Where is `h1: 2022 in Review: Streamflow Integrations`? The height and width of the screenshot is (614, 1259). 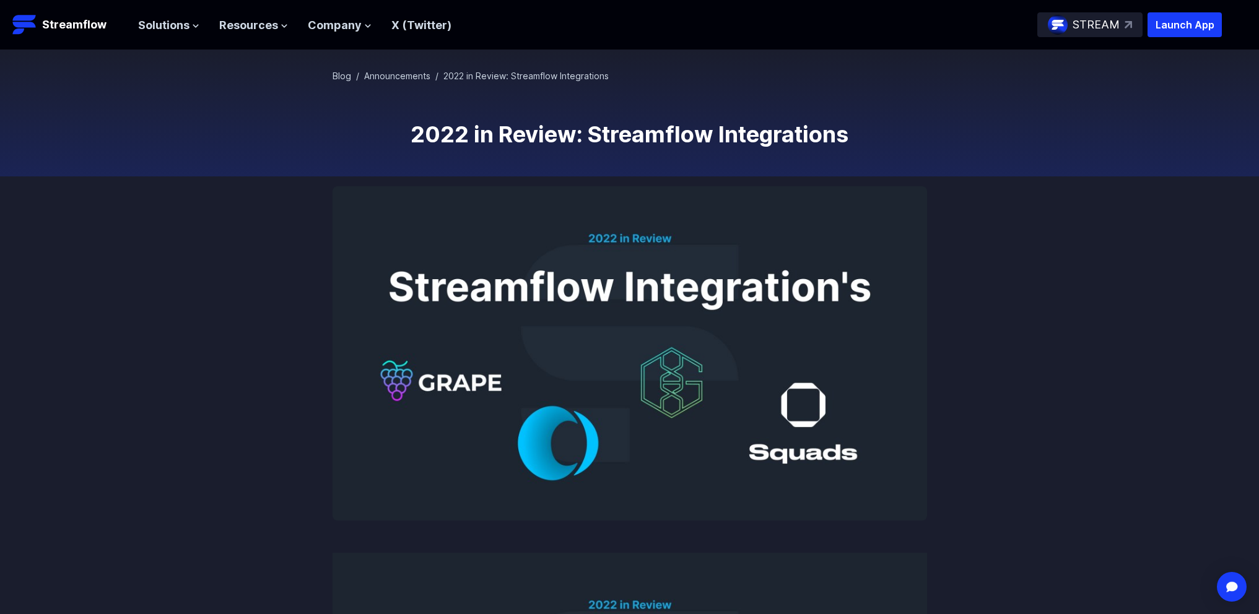 h1: 2022 in Review: Streamflow Integrations is located at coordinates (630, 134).